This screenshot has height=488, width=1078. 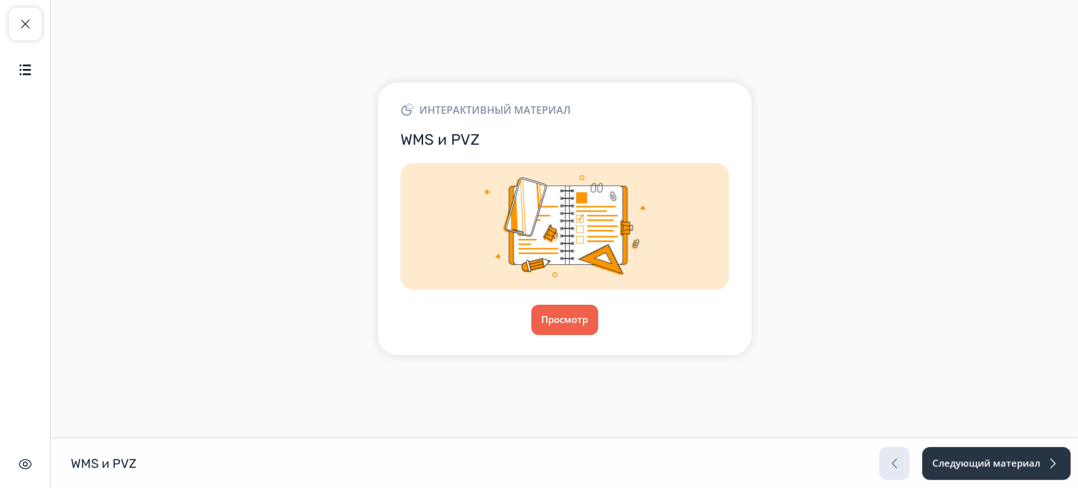 What do you see at coordinates (565, 320) in the screenshot?
I see `button: Просмотр` at bounding box center [565, 320].